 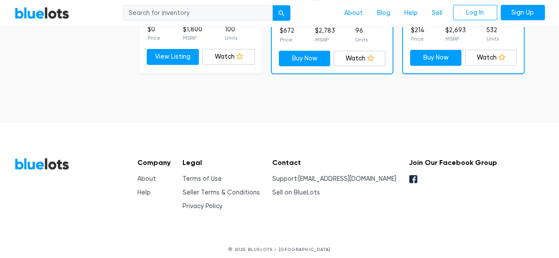 I want to click on li: $214, so click(x=418, y=34).